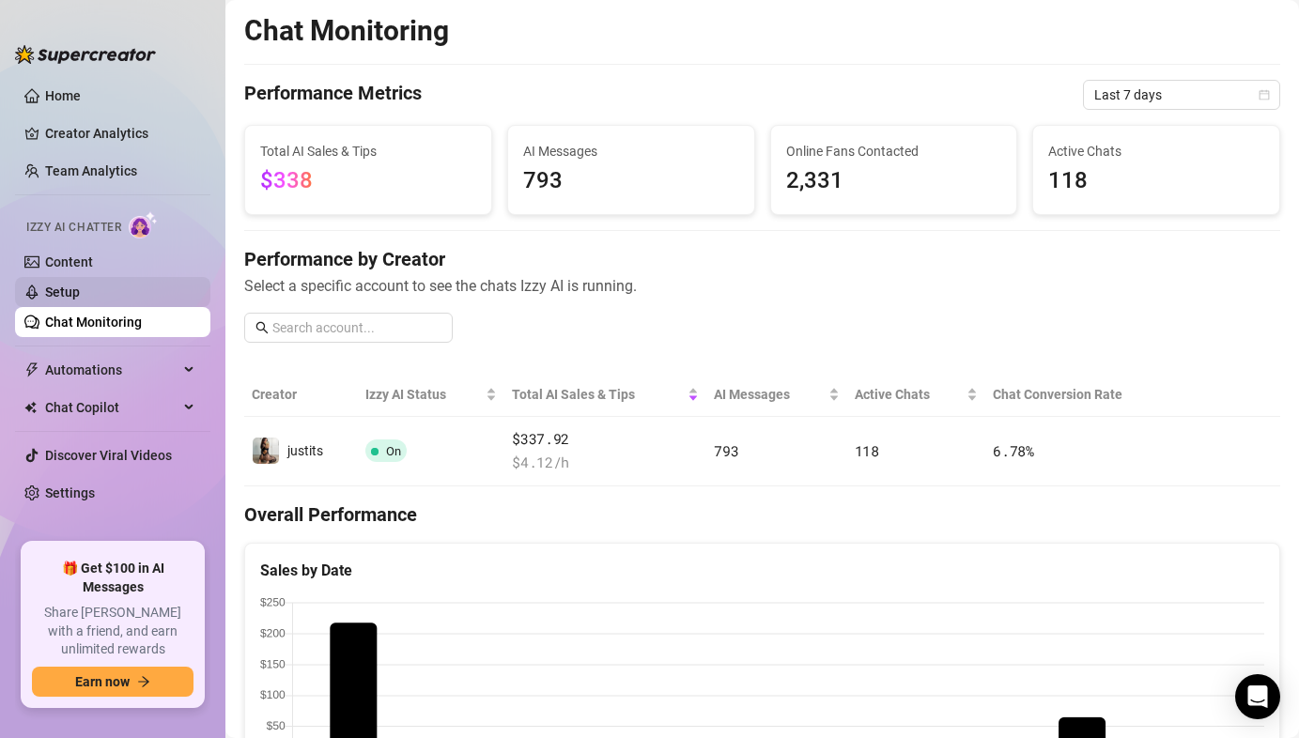 The width and height of the screenshot is (1299, 738). Describe the element at coordinates (605, 463) in the screenshot. I see `span: $ 4.12 /h` at that location.